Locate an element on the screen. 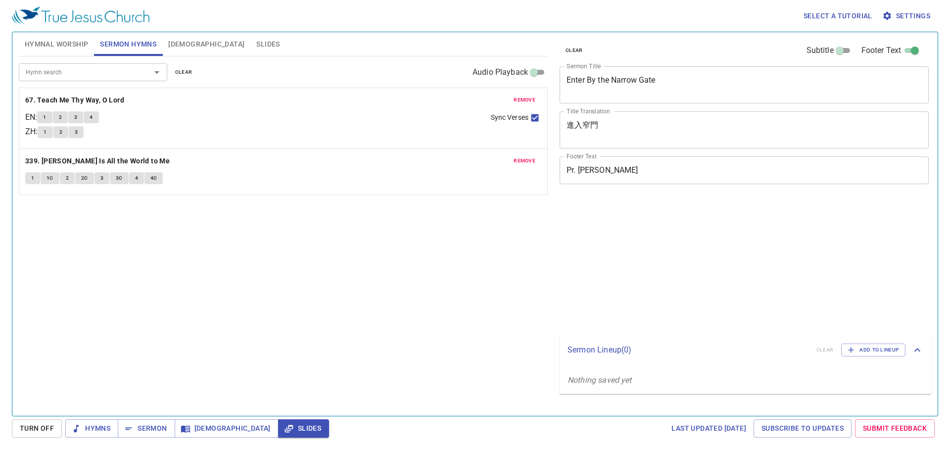 This screenshot has width=950, height=451. span: 3C is located at coordinates (119, 178).